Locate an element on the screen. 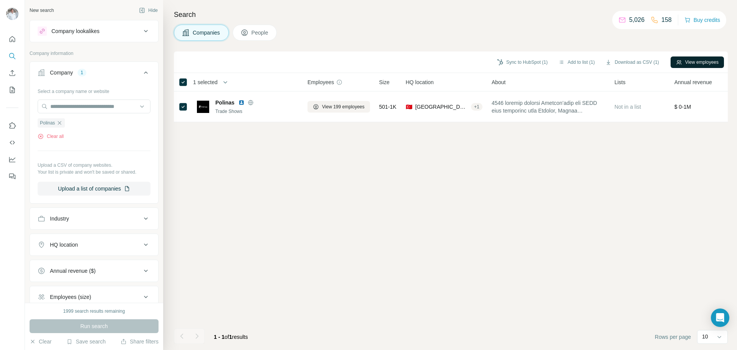 The width and height of the screenshot is (737, 350). button: HQ location is located at coordinates (94, 244).